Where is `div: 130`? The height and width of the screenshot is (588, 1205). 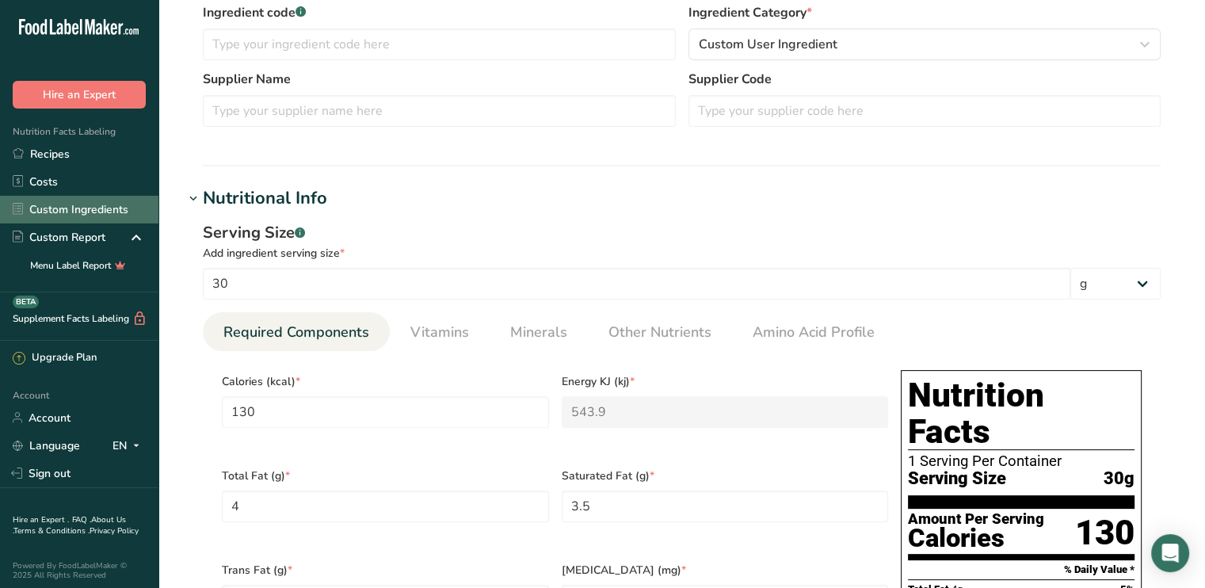 div: 130 is located at coordinates (1104, 532).